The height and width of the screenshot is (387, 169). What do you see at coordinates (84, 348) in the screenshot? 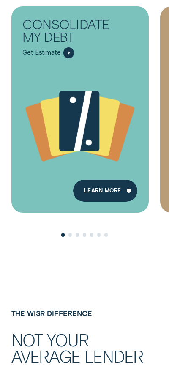
I see `h2: Not your average lender` at bounding box center [84, 348].